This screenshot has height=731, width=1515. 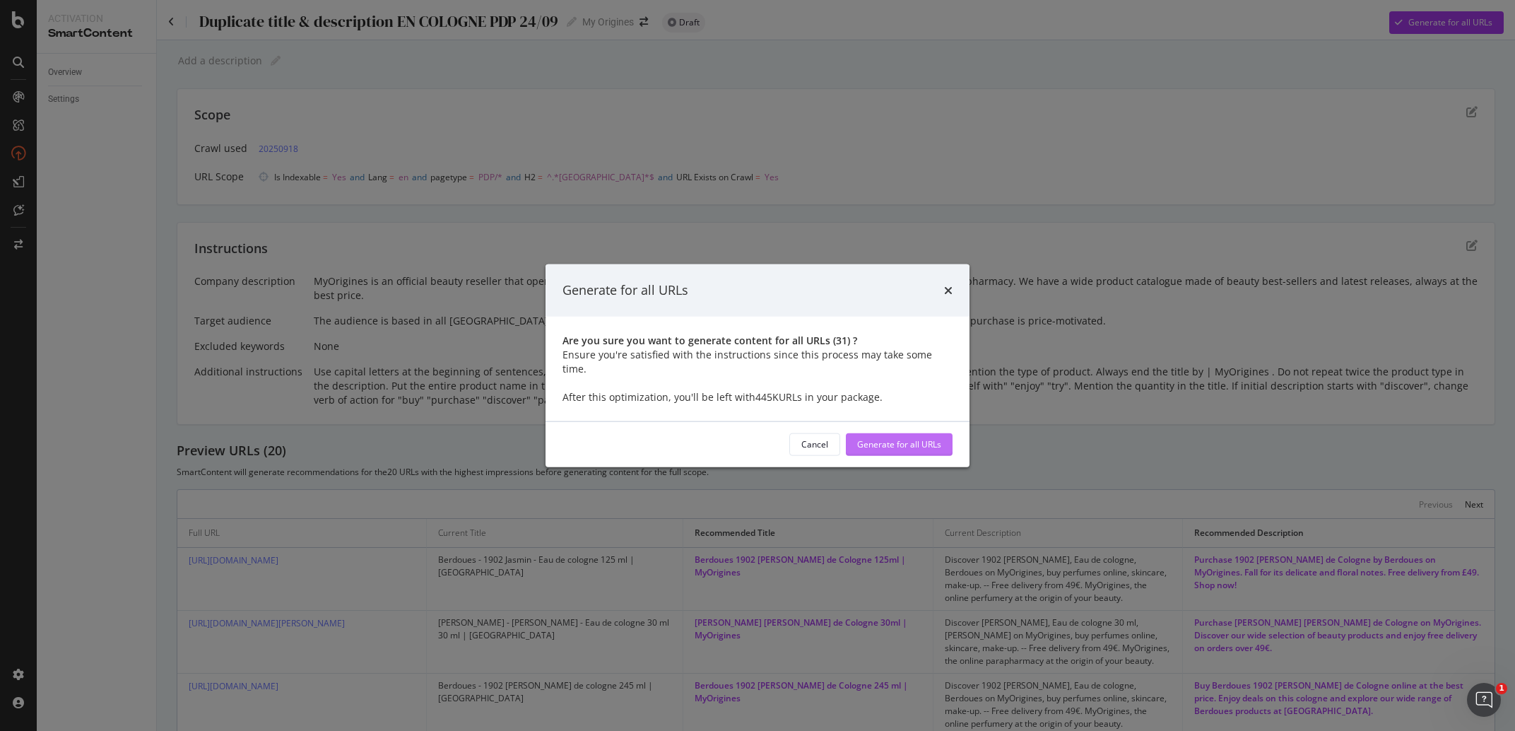 What do you see at coordinates (758, 340) in the screenshot?
I see `div: Are you sure you want to generate content for all URLs ( 31 ) ?` at bounding box center [758, 340].